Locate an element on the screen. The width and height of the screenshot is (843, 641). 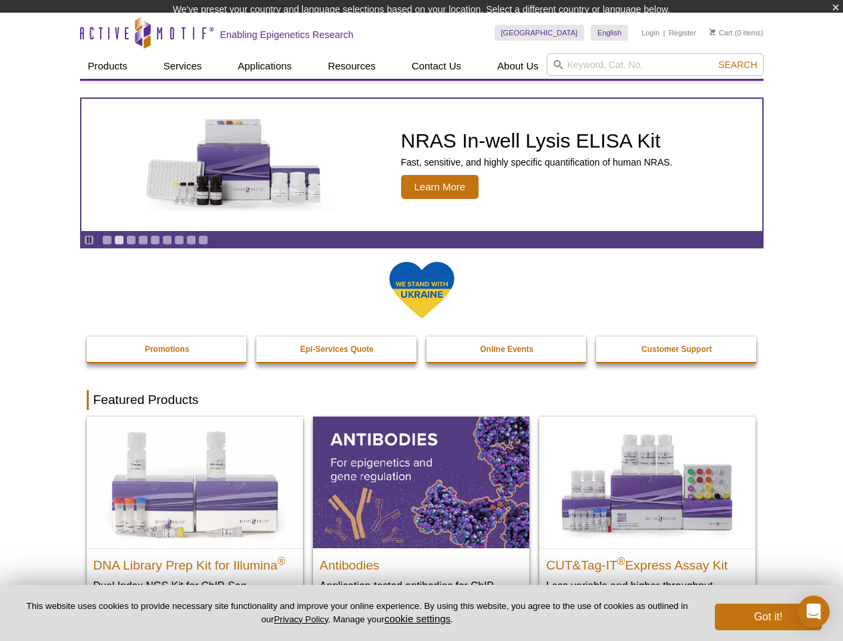
p: Fast, sensitive, and highly specific quantification of human NRAS. is located at coordinates (537, 162).